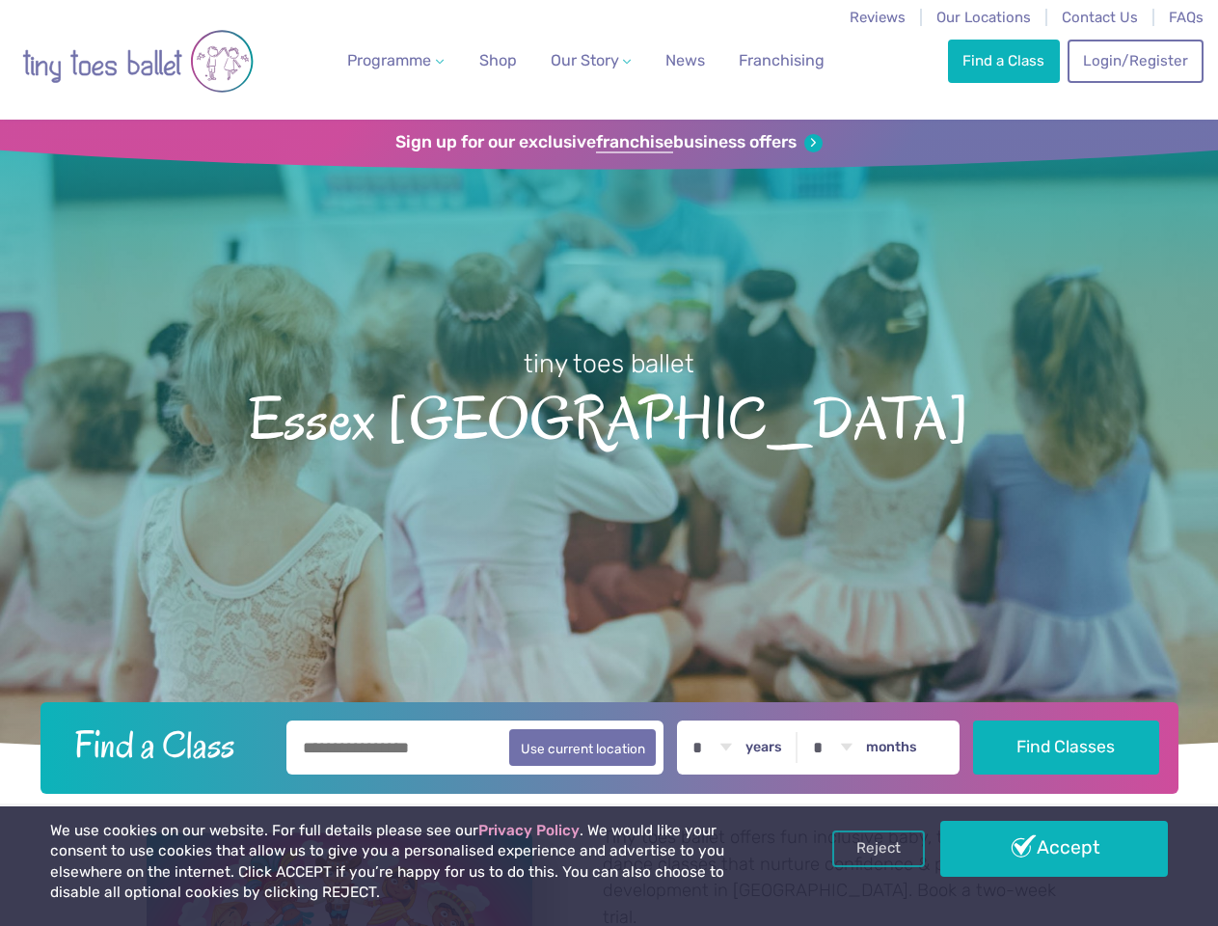 This screenshot has width=1218, height=926. Describe the element at coordinates (1099, 17) in the screenshot. I see `a: Contact Us` at that location.